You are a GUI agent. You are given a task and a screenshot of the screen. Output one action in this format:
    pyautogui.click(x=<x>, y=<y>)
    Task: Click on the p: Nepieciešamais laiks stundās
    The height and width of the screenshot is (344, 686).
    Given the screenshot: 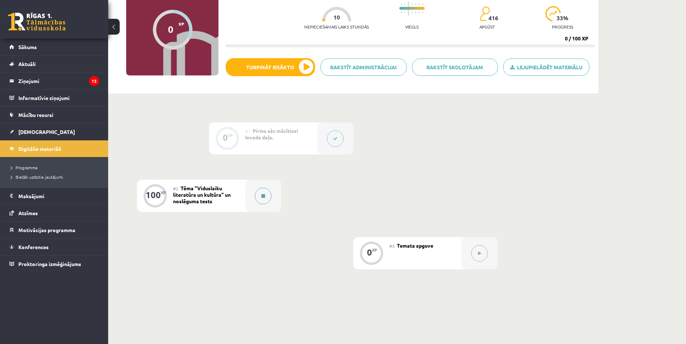 What is the action you would take?
    pyautogui.click(x=337, y=27)
    